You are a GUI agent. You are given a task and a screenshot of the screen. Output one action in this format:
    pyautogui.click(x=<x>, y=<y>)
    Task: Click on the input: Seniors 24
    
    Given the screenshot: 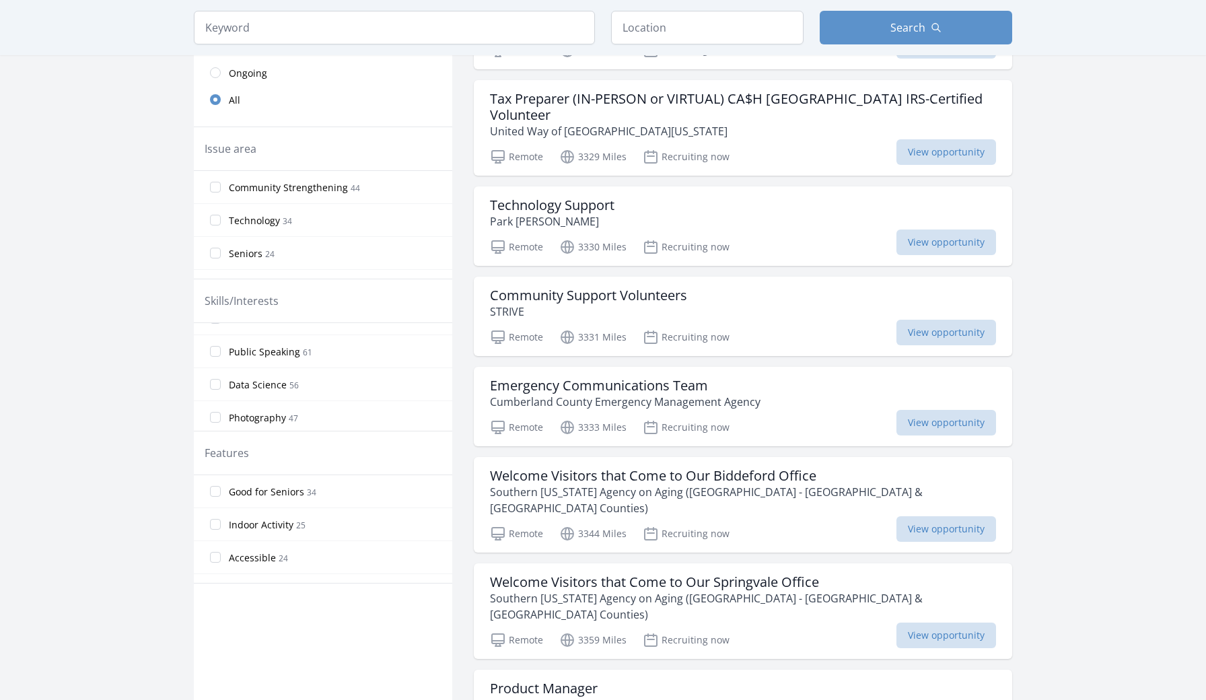 What is the action you would take?
    pyautogui.click(x=215, y=253)
    